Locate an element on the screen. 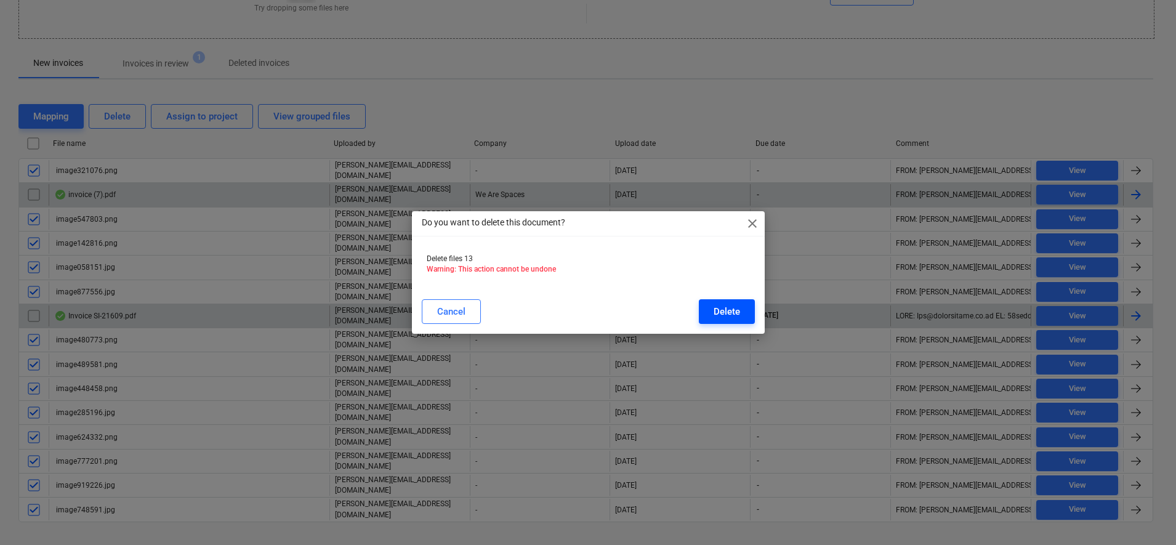 The height and width of the screenshot is (545, 1176). div: Delete is located at coordinates (726, 311).